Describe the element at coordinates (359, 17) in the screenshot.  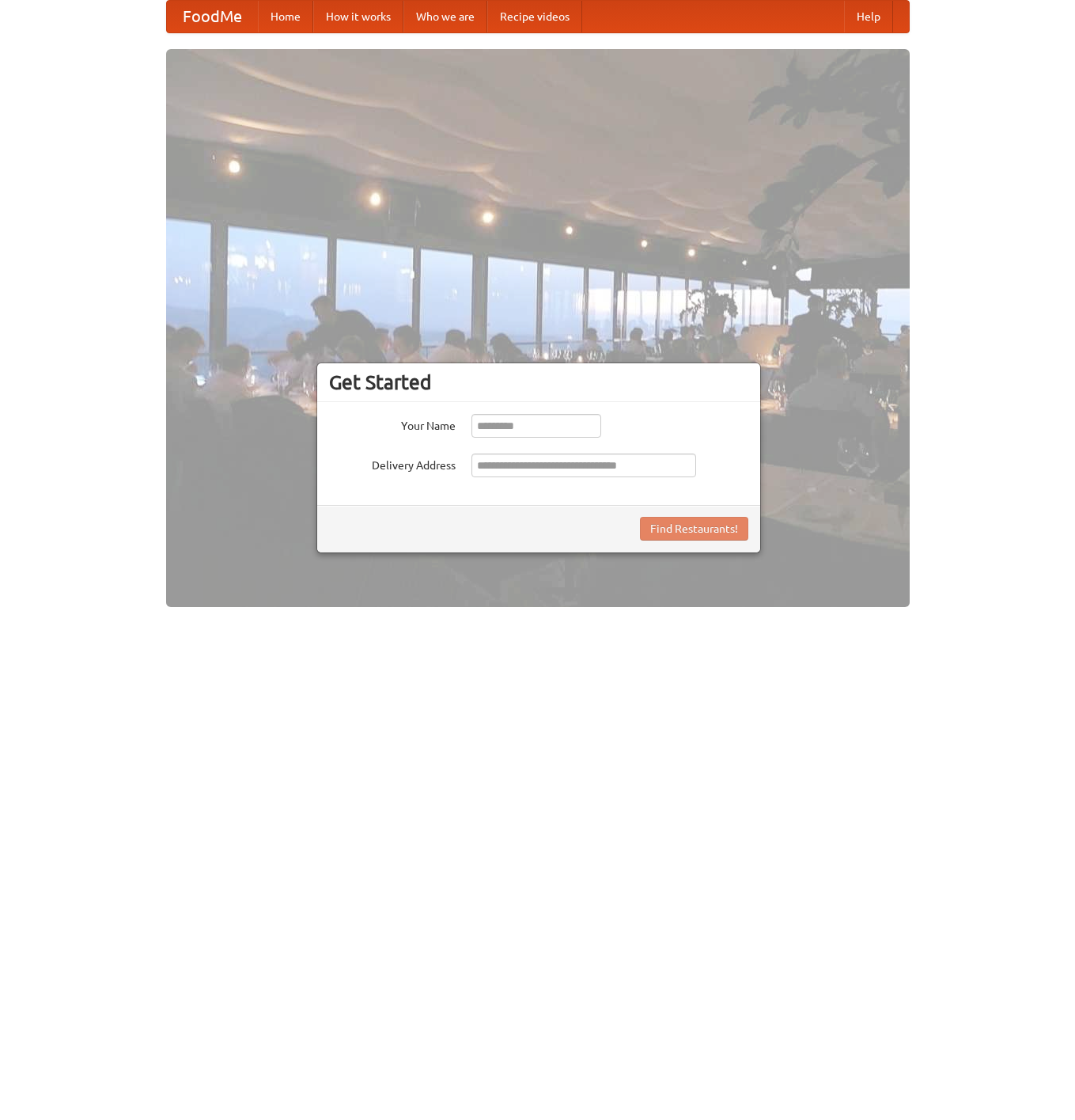
I see `a: How it works` at that location.